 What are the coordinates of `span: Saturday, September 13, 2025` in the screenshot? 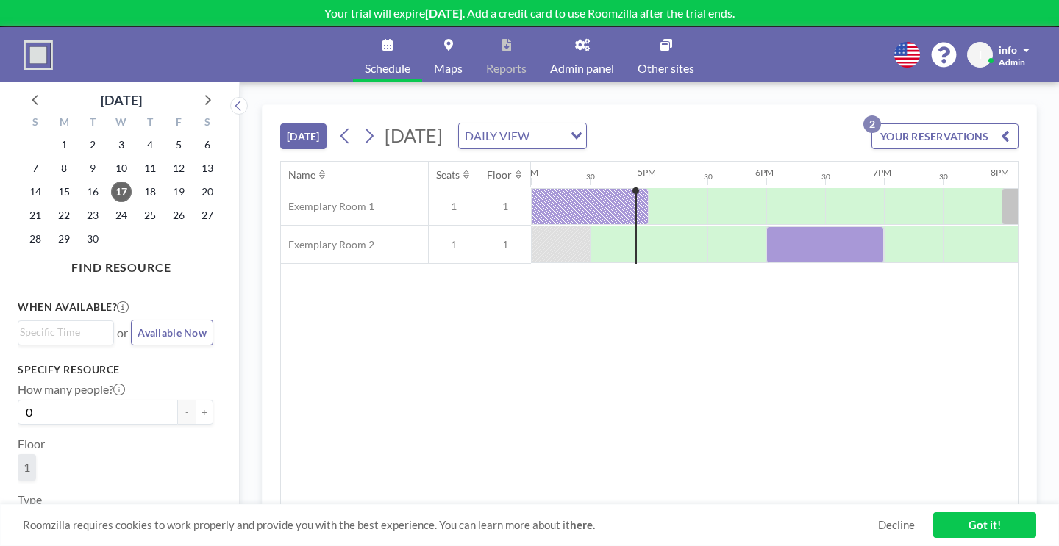 It's located at (207, 168).